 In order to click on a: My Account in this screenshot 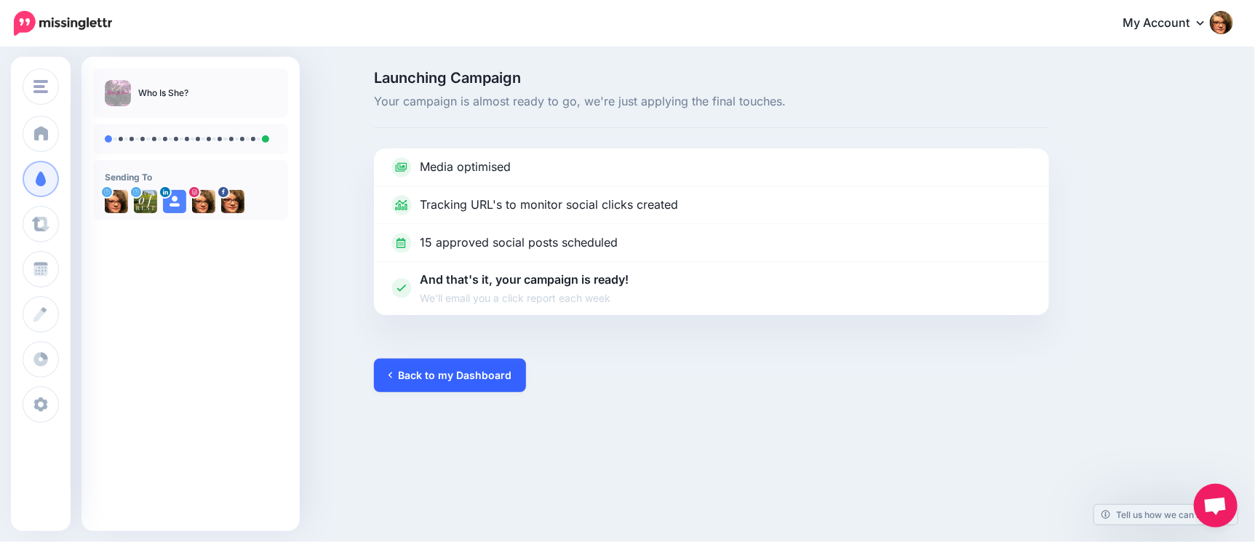, I will do `click(1171, 23)`.